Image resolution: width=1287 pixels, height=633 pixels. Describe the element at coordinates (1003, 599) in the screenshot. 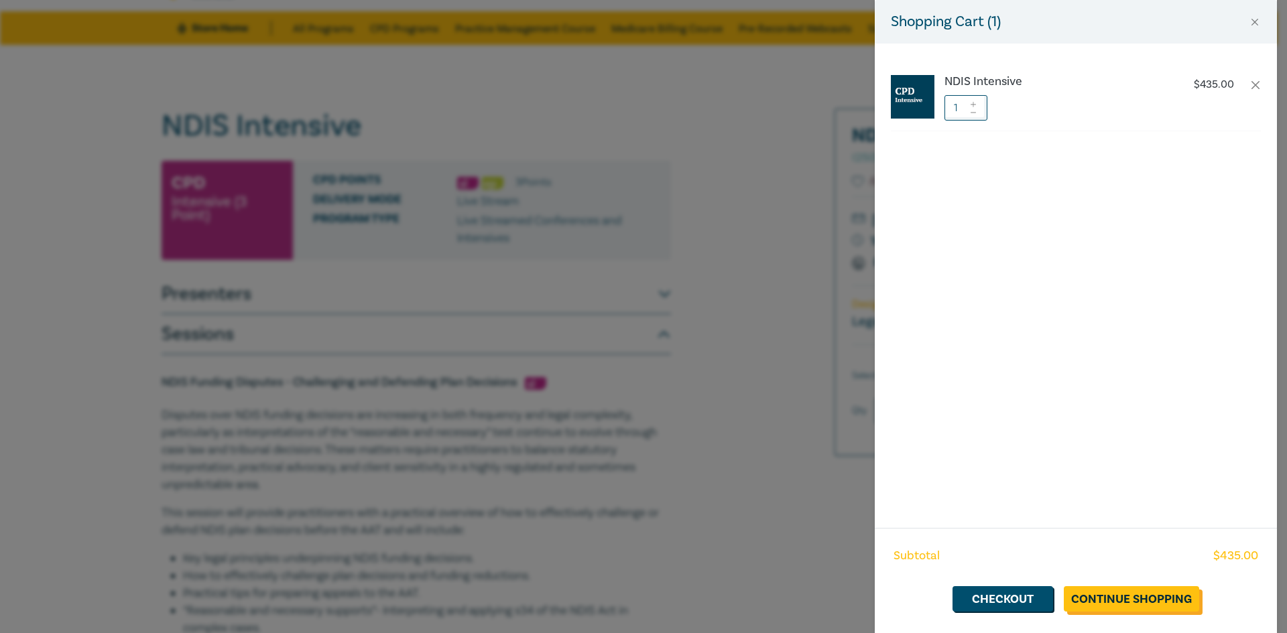

I see `a: Checkout` at that location.